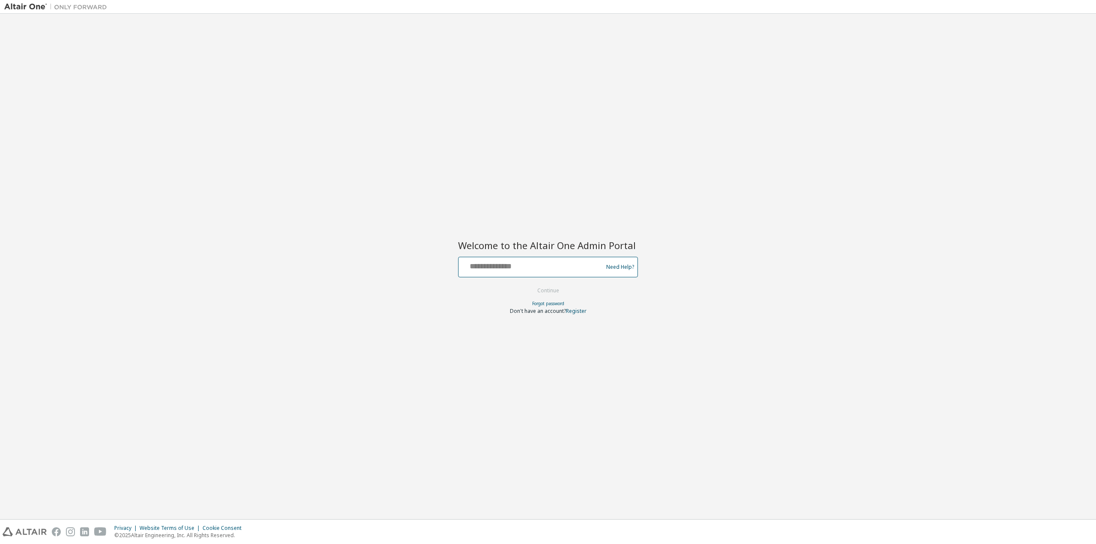 This screenshot has height=544, width=1096. What do you see at coordinates (100, 532) in the screenshot?
I see `img: youtube.svg` at bounding box center [100, 532].